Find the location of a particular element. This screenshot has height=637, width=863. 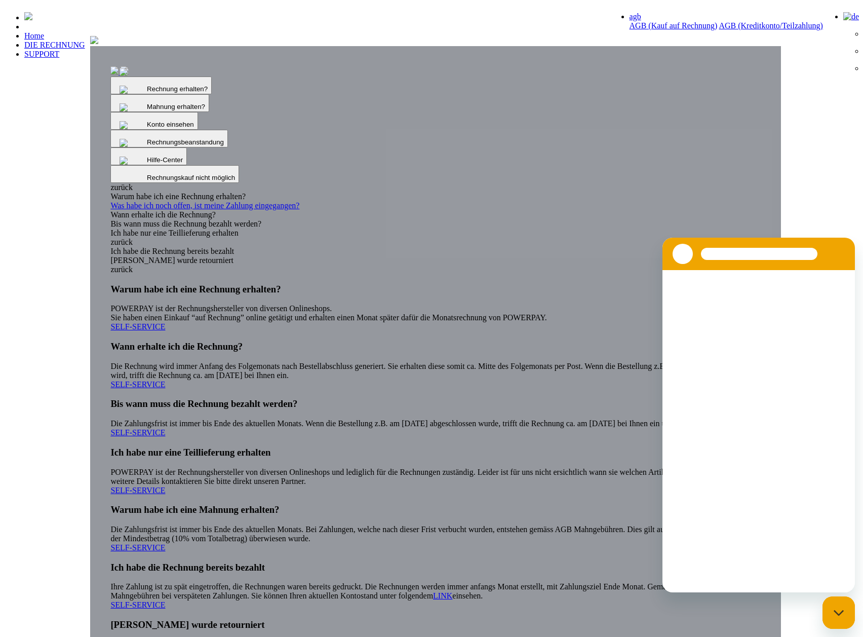

span: Hilfe-Center is located at coordinates (165, 160).